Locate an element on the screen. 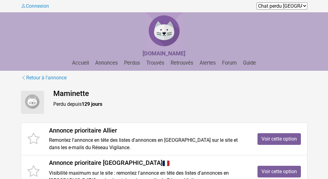  a: Accueil is located at coordinates (80, 63).